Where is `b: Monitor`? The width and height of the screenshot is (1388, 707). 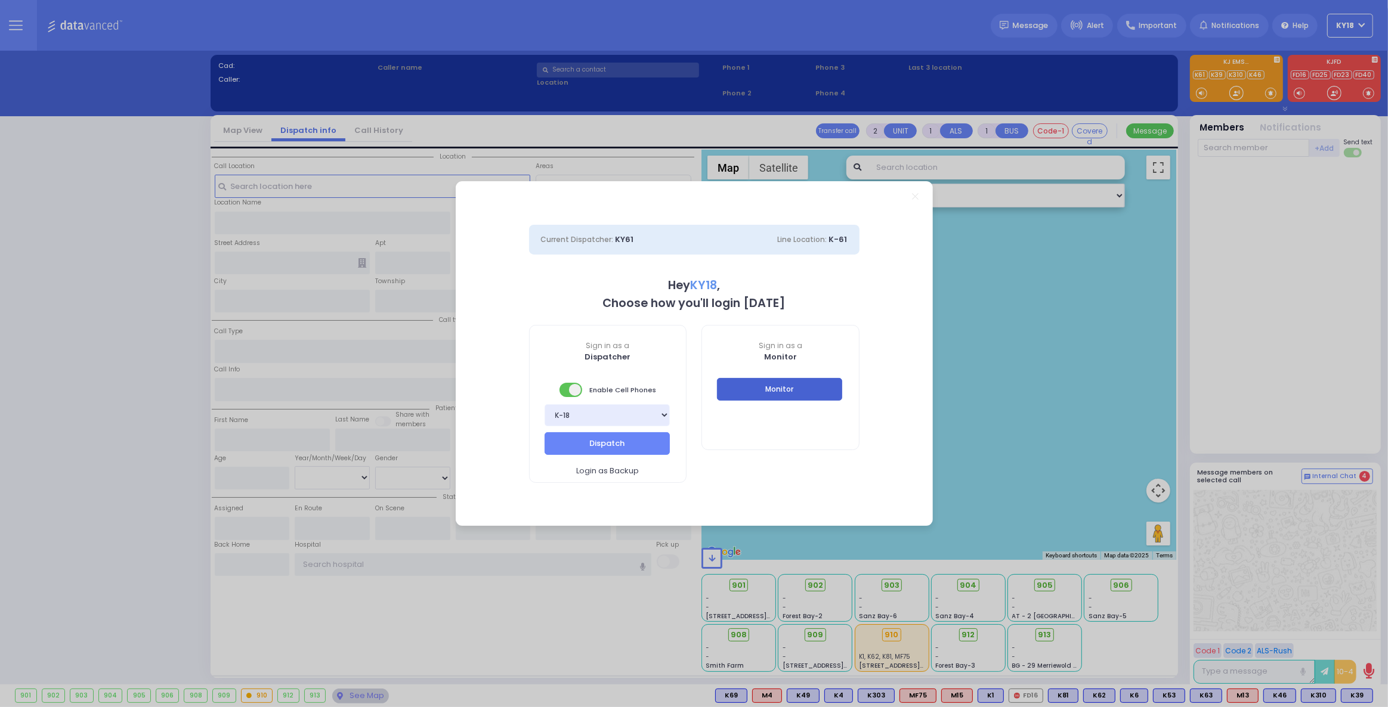
b: Monitor is located at coordinates (780, 357).